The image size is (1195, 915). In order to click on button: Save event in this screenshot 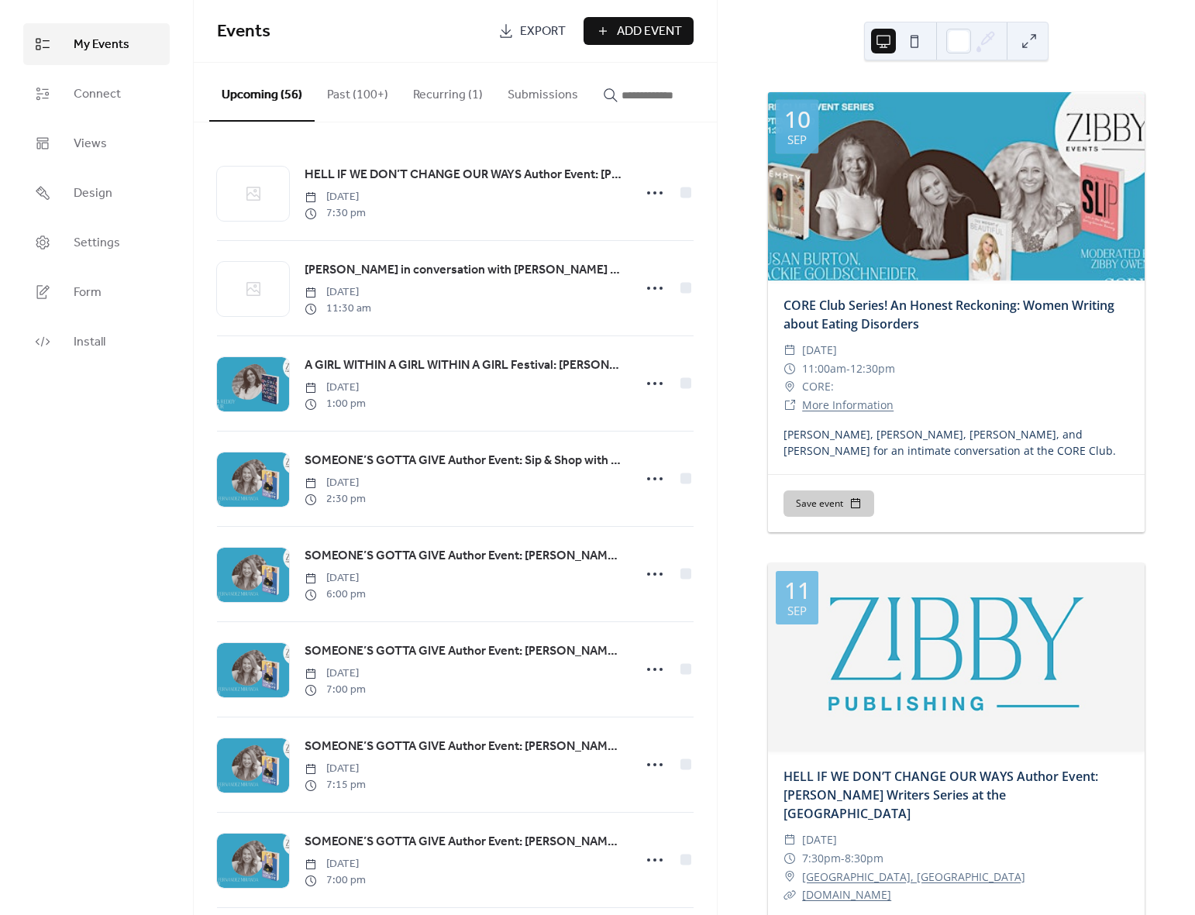, I will do `click(828, 504)`.